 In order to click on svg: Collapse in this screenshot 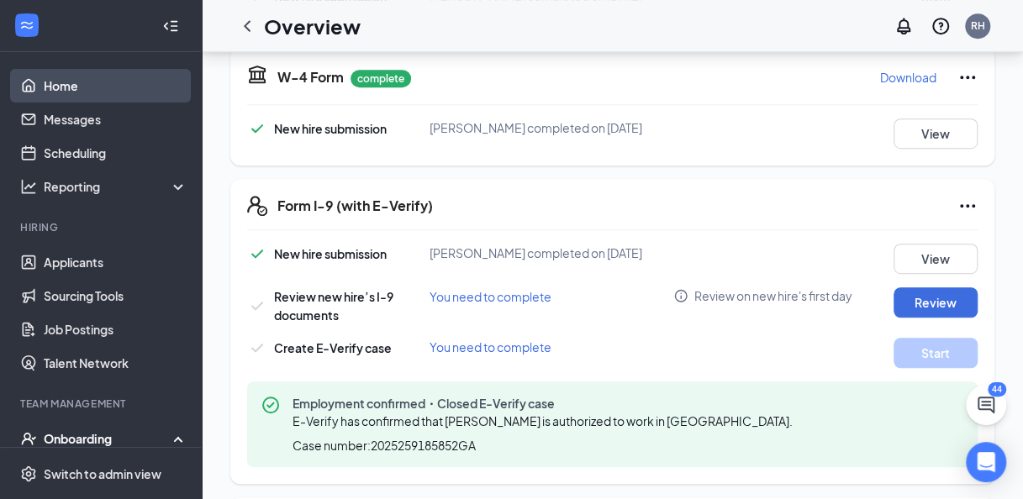, I will do `click(171, 26)`.